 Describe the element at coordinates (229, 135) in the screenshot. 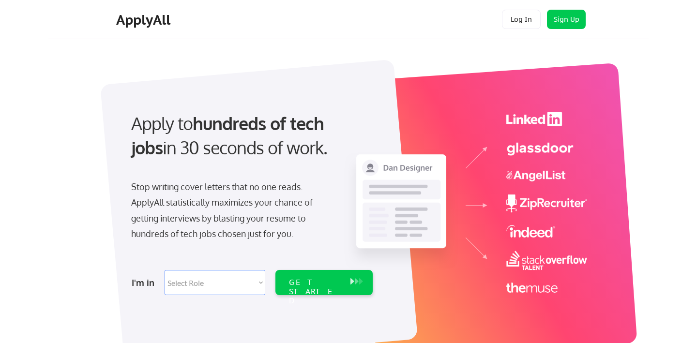

I see `strong: hundreds of tech jobs` at that location.